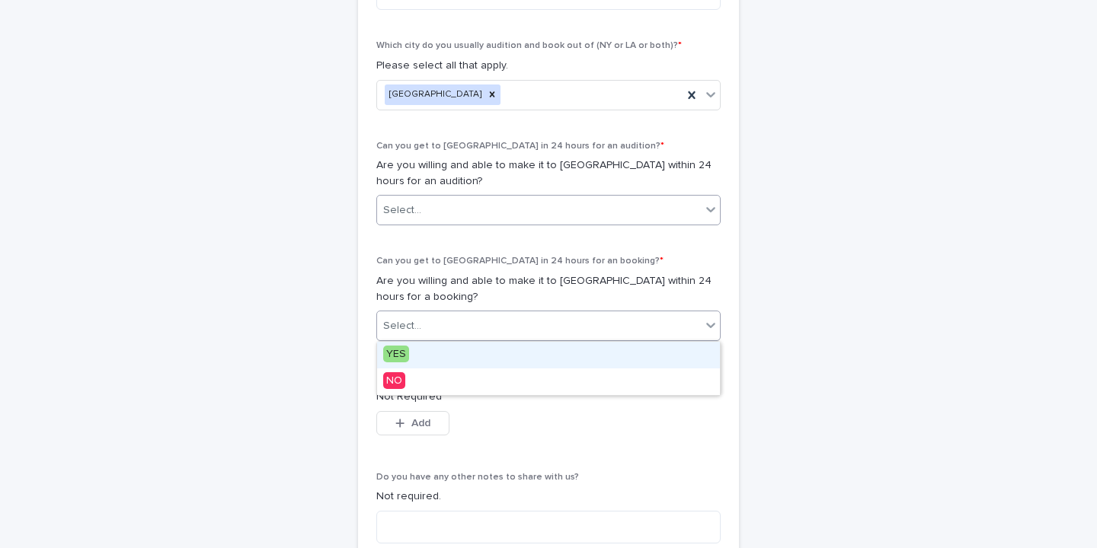 The height and width of the screenshot is (548, 1097). What do you see at coordinates (548, 382) in the screenshot?
I see `div: NO` at bounding box center [548, 382].